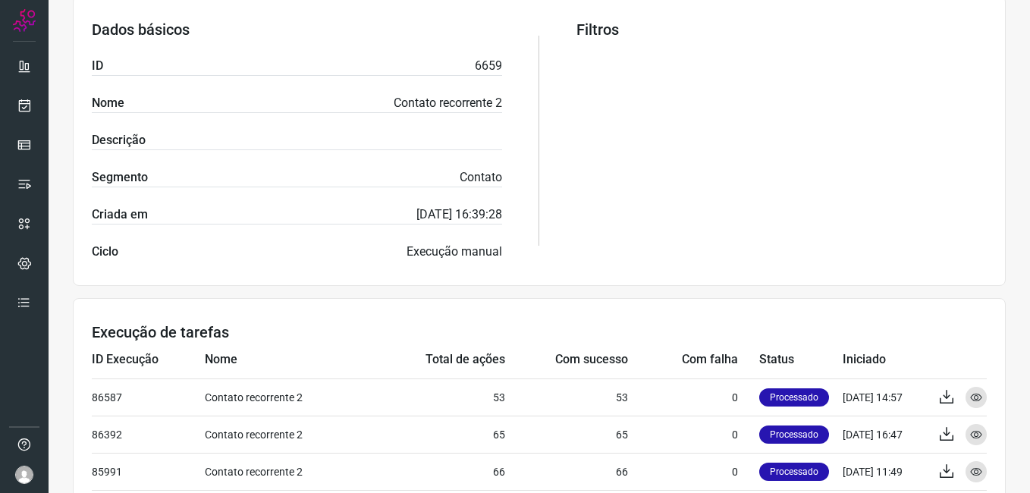  Describe the element at coordinates (118, 140) in the screenshot. I see `label: Descrição` at that location.